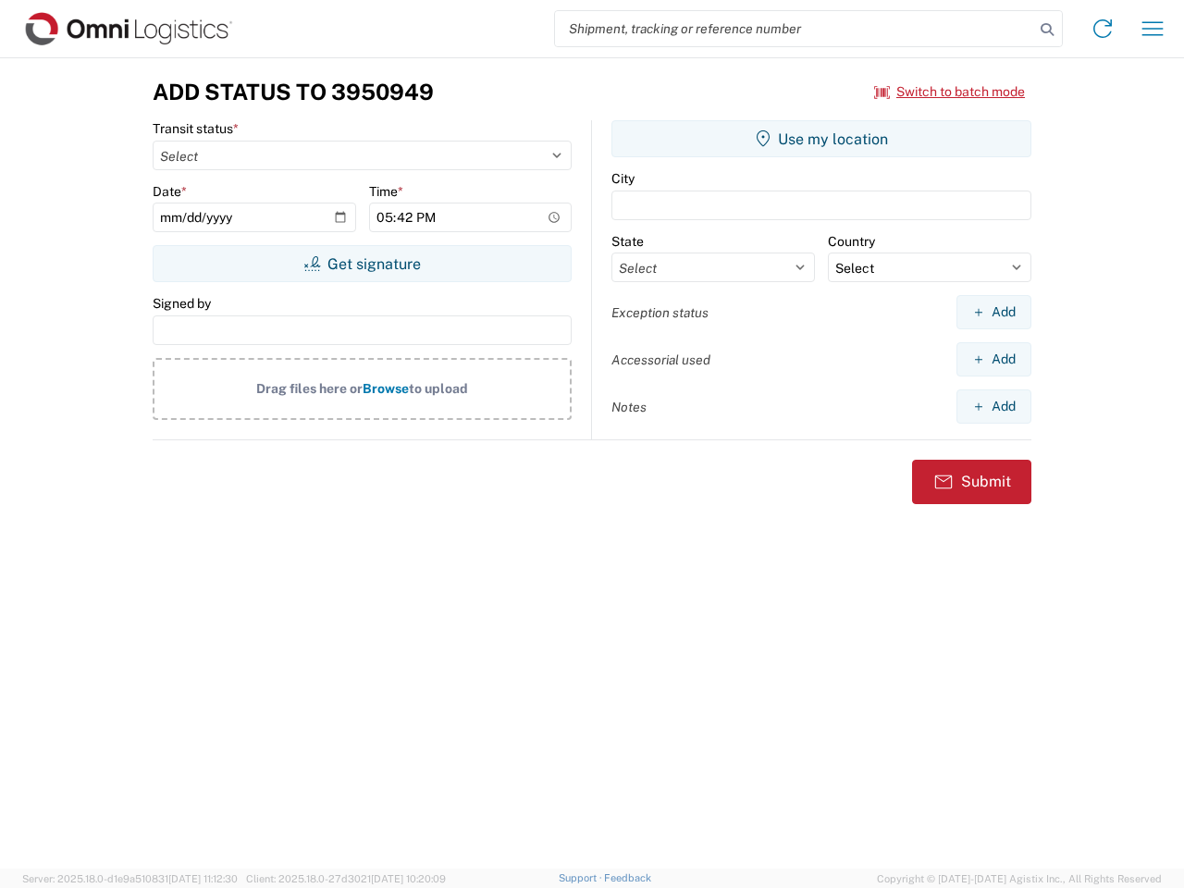 This screenshot has width=1184, height=888. I want to click on span: Server: 2025.18.0-d1e9a510831, so click(130, 879).